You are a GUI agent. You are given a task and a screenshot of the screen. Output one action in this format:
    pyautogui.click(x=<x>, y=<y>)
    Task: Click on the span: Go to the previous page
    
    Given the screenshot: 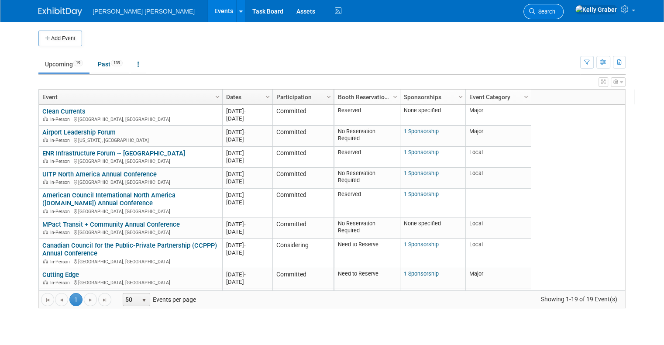 What is the action you would take?
    pyautogui.click(x=62, y=300)
    